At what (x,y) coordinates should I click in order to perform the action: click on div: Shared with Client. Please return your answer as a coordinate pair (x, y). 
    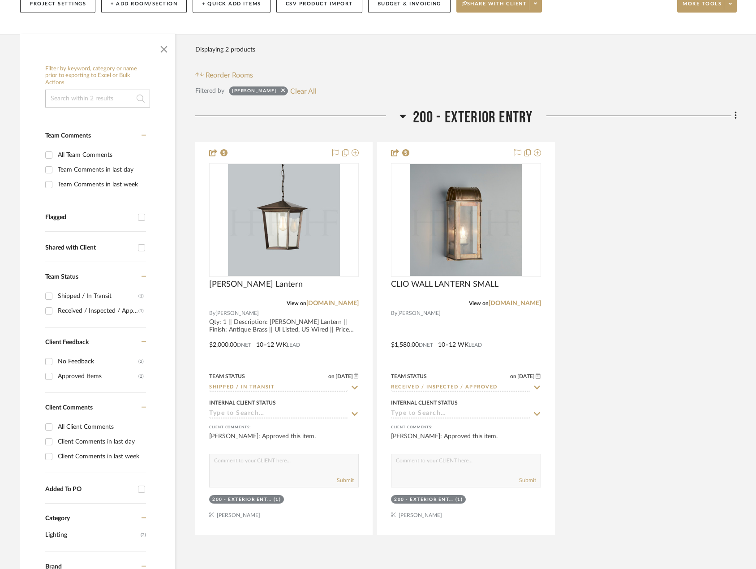
    Looking at the image, I should click on (89, 248).